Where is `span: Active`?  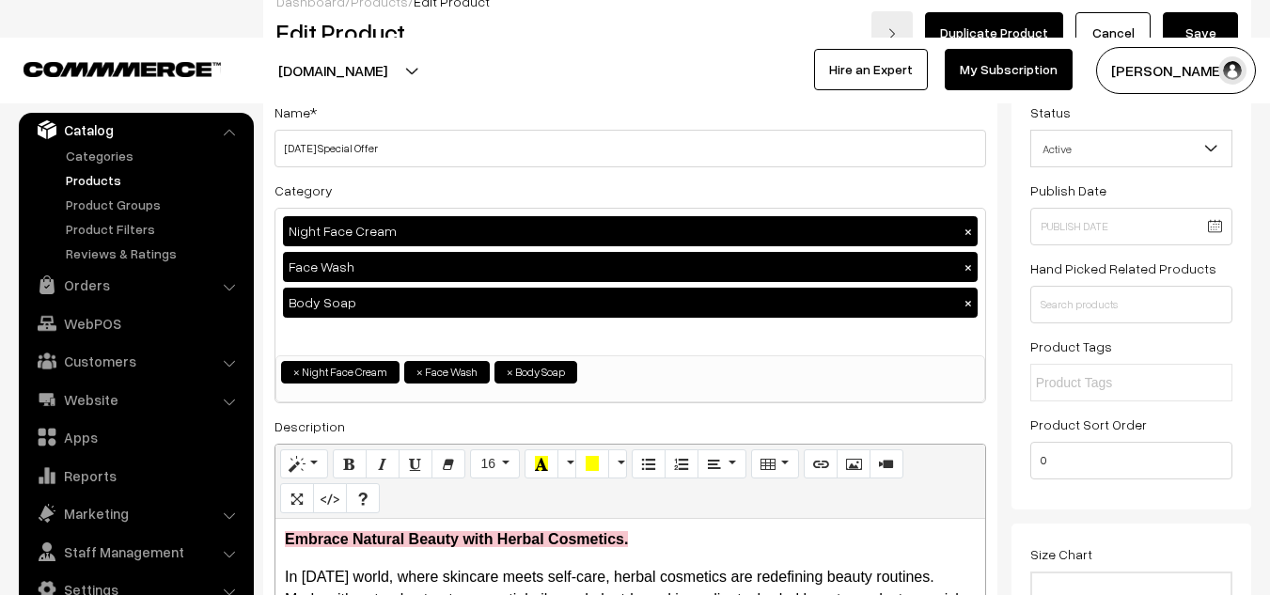 span: Active is located at coordinates (1131, 149).